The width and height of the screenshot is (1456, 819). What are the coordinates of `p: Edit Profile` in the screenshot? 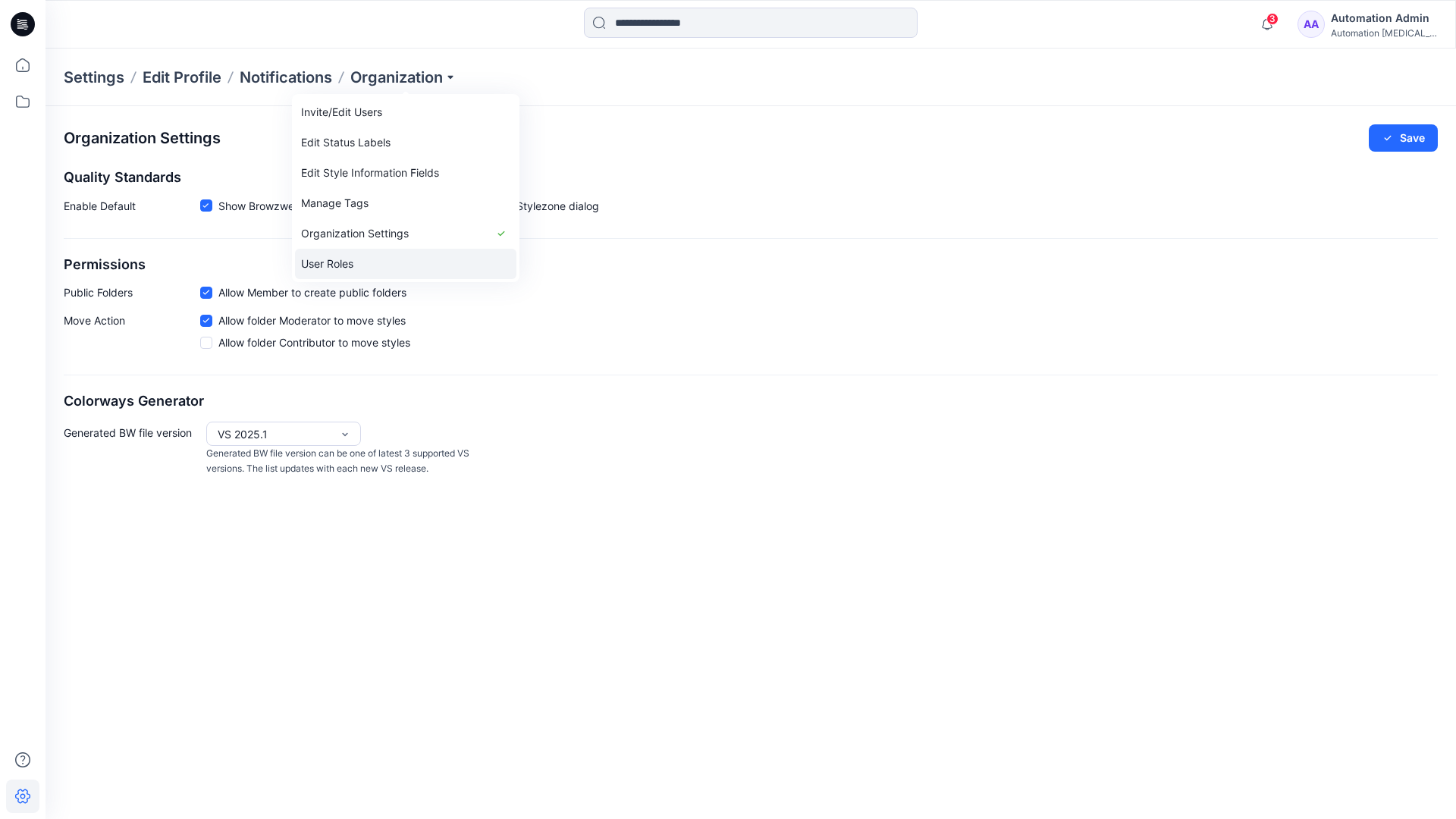 It's located at (182, 77).